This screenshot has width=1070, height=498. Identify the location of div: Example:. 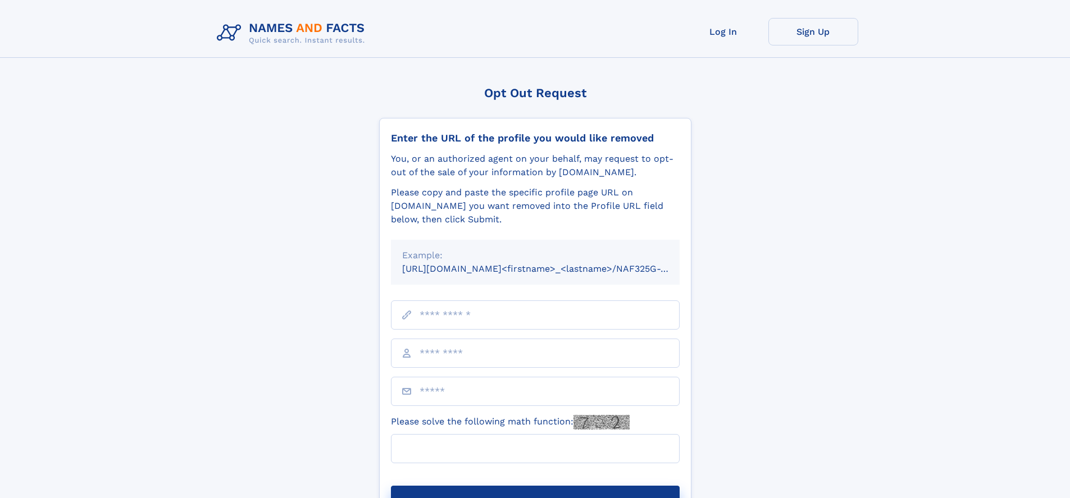
(535, 256).